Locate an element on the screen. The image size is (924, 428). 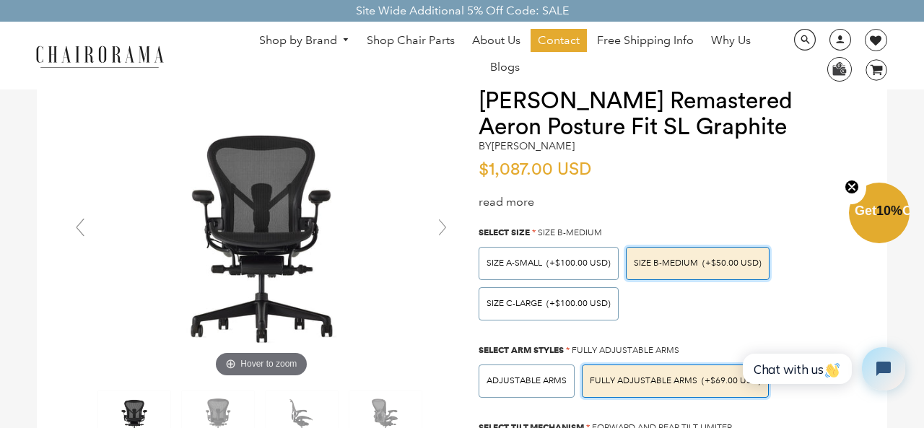
span: Free Shipping Info is located at coordinates (646, 40).